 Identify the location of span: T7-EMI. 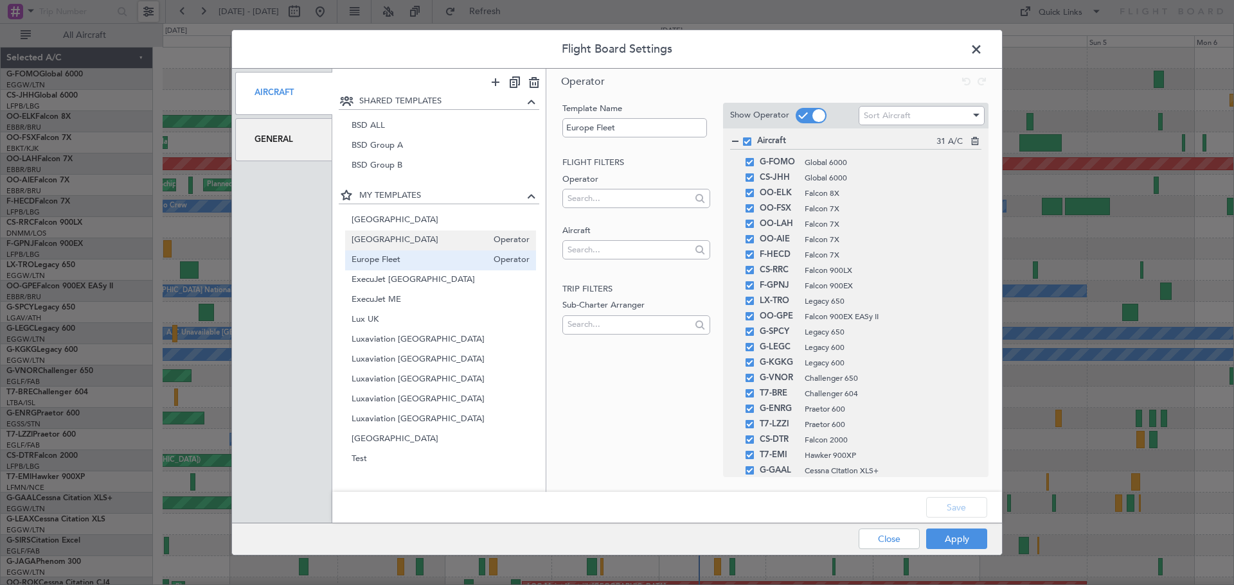
(779, 456).